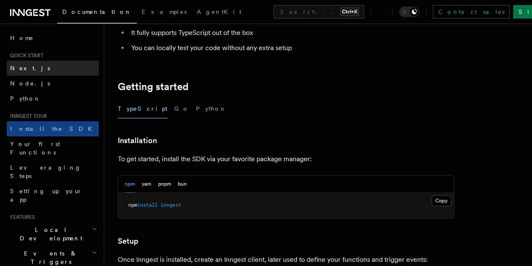 The width and height of the screenshot is (532, 266). What do you see at coordinates (53, 195) in the screenshot?
I see `a: Setting up your app` at bounding box center [53, 195].